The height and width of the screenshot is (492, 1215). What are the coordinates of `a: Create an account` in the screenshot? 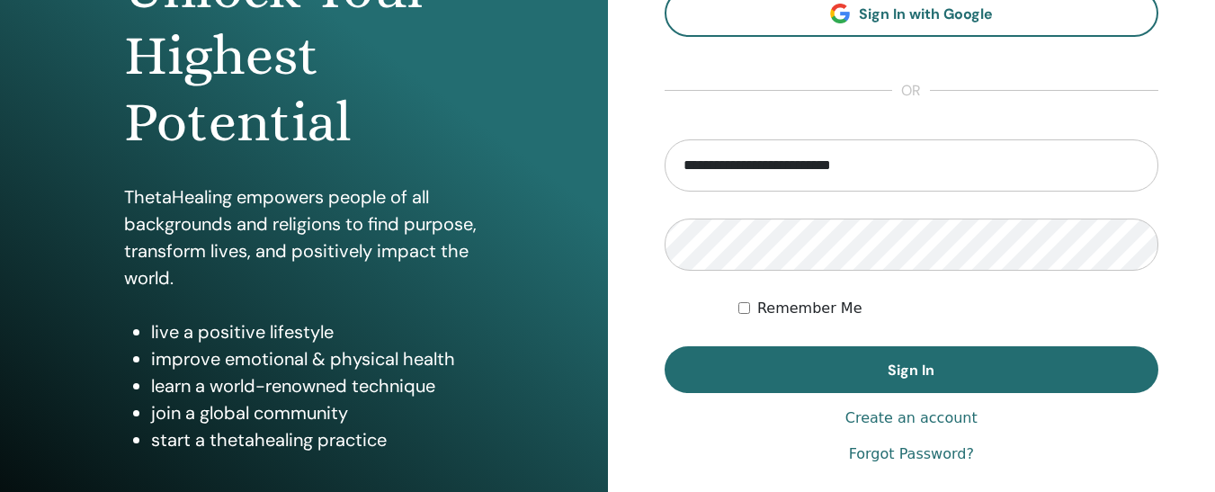 It's located at (911, 418).